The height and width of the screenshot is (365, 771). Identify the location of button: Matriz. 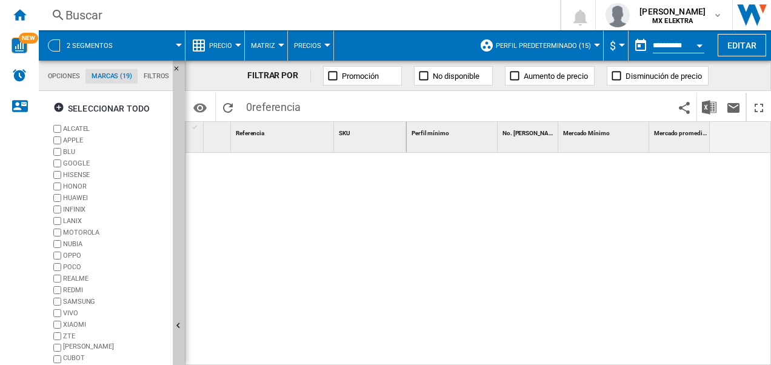
(266, 45).